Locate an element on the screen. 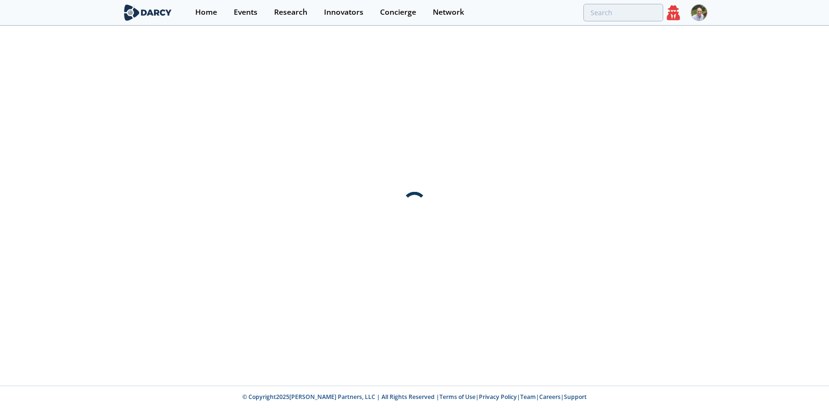 This screenshot has height=408, width=829. a: Privacy Policy is located at coordinates (498, 396).